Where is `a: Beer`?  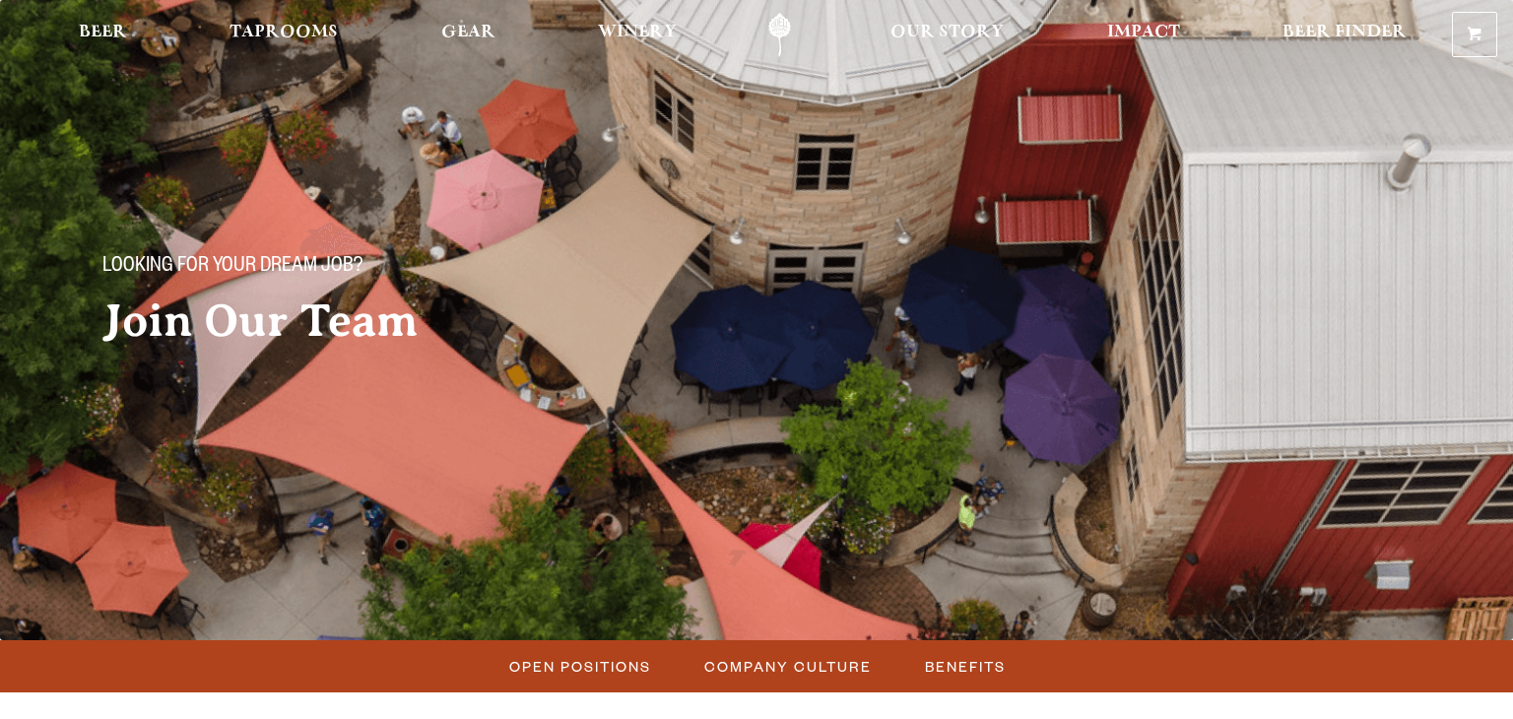 a: Beer is located at coordinates (102, 34).